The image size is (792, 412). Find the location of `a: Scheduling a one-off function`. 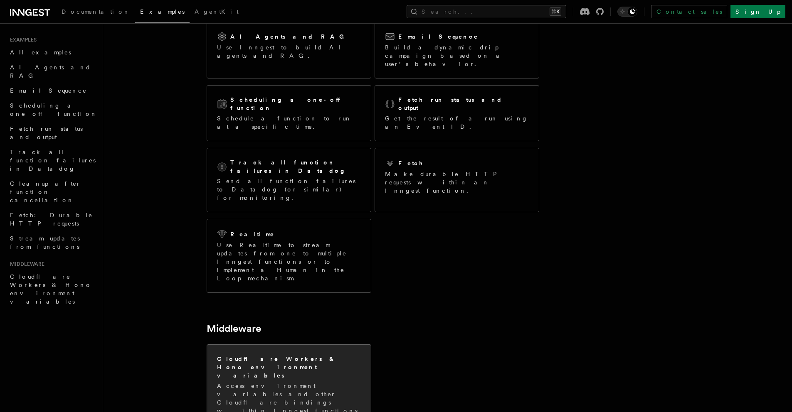

a: Scheduling a one-off function is located at coordinates (52, 110).